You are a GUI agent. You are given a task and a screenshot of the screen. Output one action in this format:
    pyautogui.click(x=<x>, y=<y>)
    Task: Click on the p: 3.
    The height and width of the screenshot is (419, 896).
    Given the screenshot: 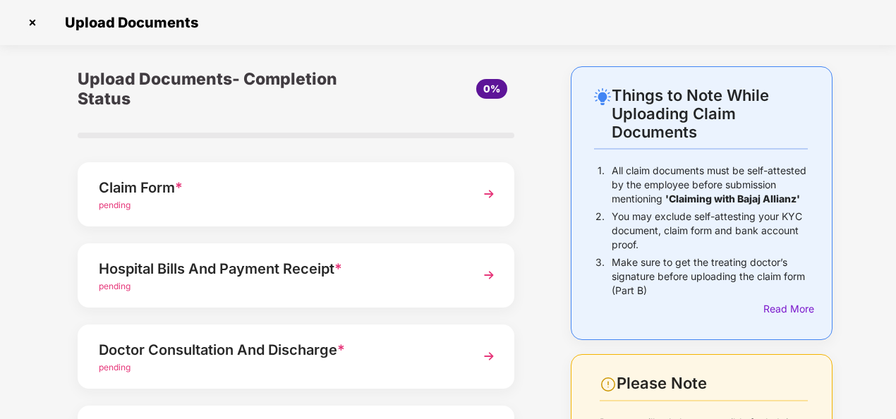 What is the action you would take?
    pyautogui.click(x=600, y=277)
    